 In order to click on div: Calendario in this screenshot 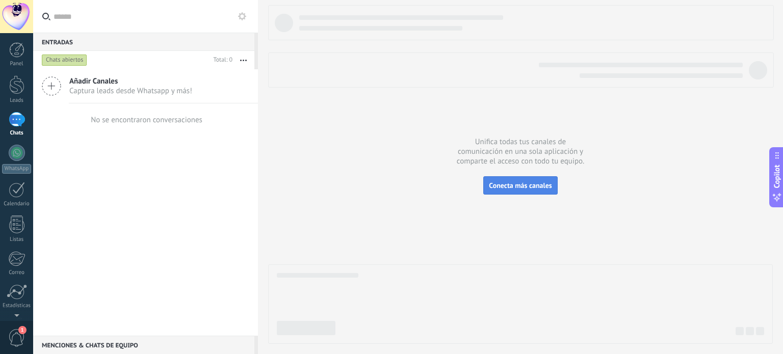, I will do `click(17, 204)`.